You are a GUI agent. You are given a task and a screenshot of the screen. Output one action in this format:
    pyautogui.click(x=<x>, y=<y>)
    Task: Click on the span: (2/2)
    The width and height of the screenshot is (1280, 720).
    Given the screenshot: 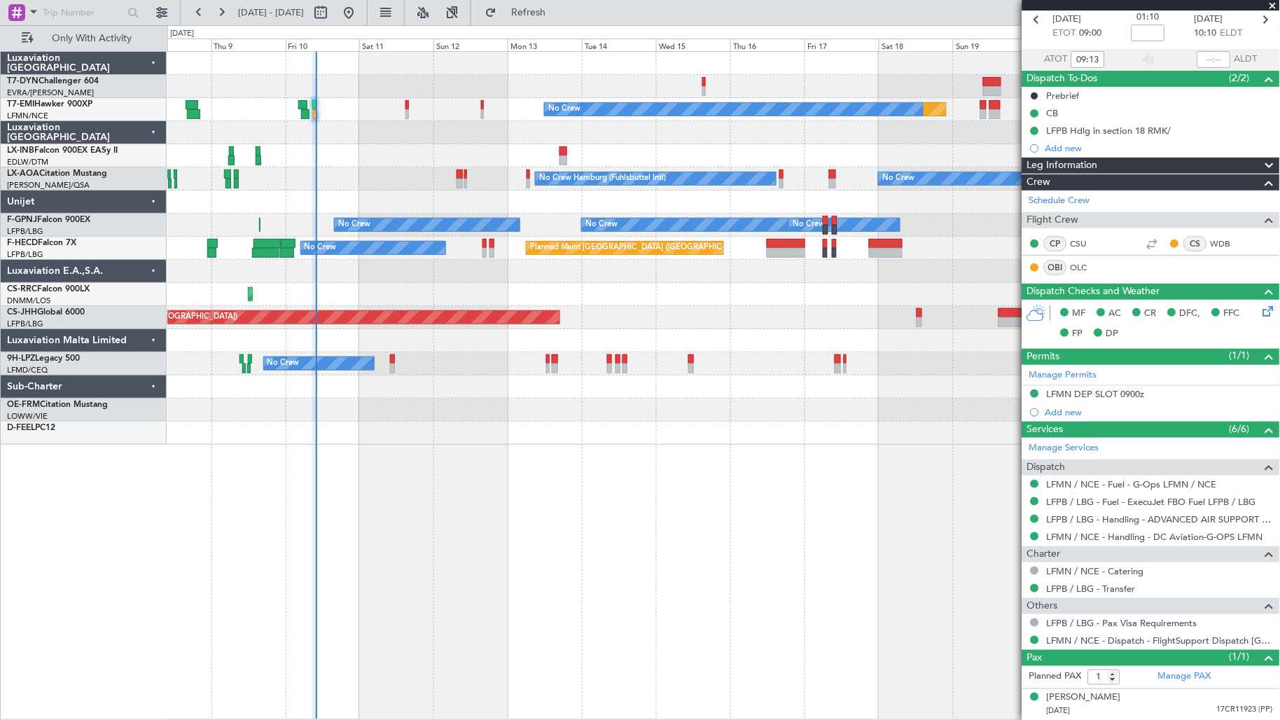 What is the action you would take?
    pyautogui.click(x=1239, y=78)
    